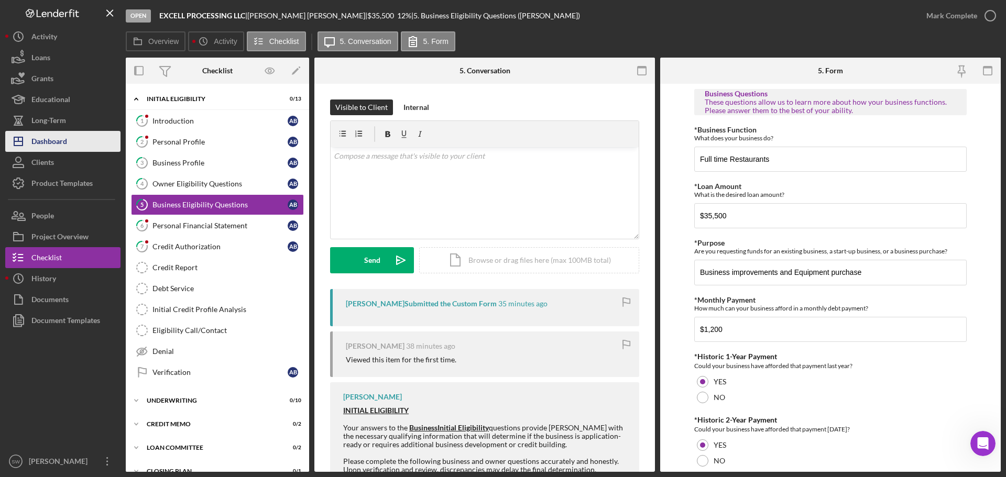 Image resolution: width=1006 pixels, height=477 pixels. Describe the element at coordinates (292, 99) in the screenshot. I see `div: 0 / 13` at that location.